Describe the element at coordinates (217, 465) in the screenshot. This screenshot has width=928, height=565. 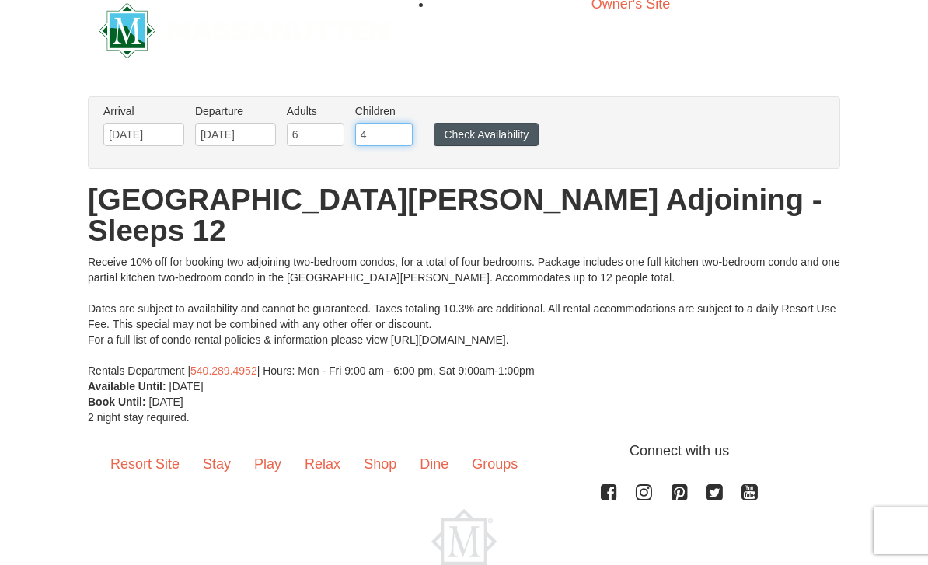
I see `a: Stay` at that location.